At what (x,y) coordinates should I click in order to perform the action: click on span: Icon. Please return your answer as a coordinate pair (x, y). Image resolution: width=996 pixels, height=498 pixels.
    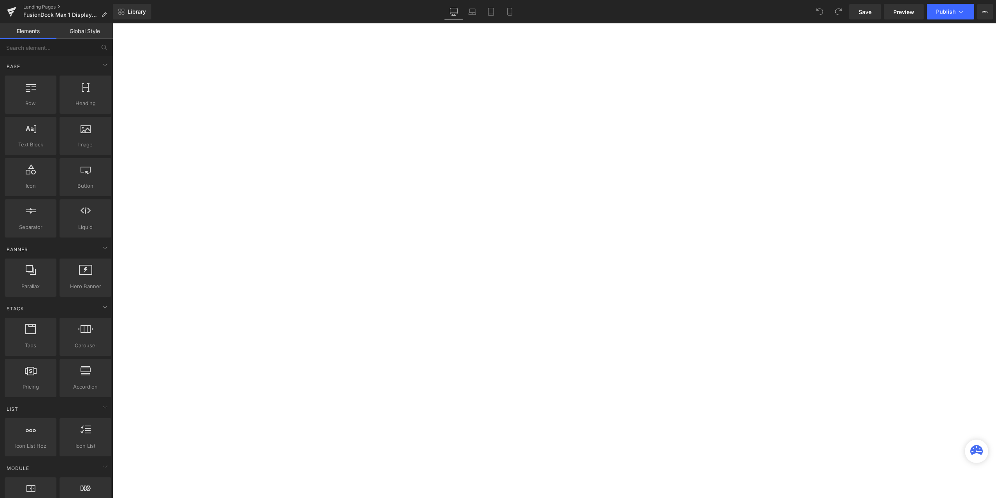
    Looking at the image, I should click on (30, 186).